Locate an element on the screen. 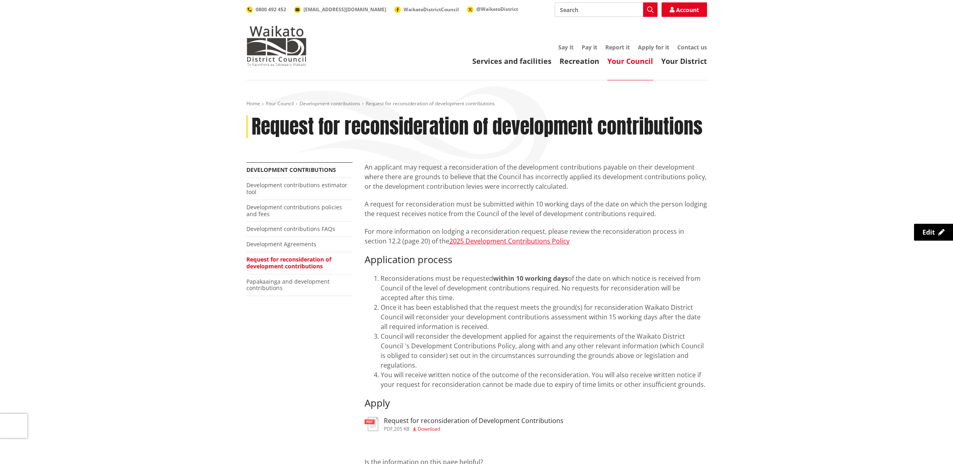  a: Development contributions FAQs is located at coordinates (291, 229).